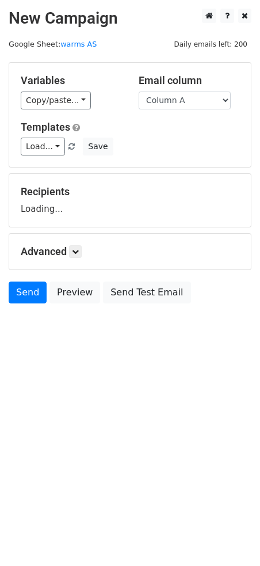 This screenshot has width=260, height=566. What do you see at coordinates (43, 146) in the screenshot?
I see `a: Load...` at bounding box center [43, 146].